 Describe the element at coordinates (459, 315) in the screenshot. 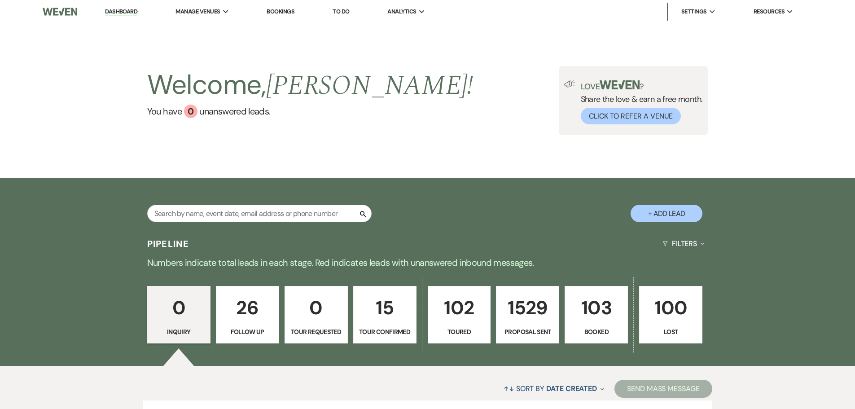

I see `a: 102Toured` at that location.